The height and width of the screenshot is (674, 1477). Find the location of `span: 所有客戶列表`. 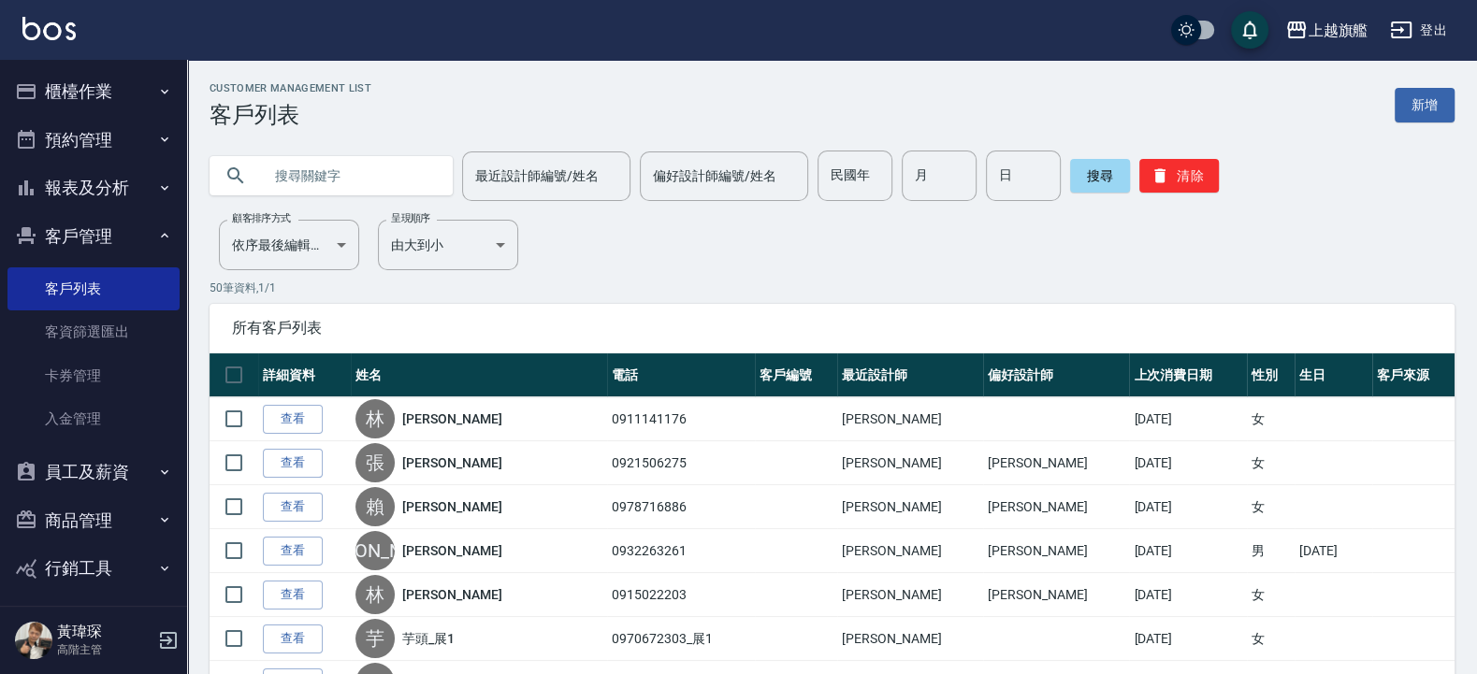

span: 所有客戶列表 is located at coordinates (831, 328).